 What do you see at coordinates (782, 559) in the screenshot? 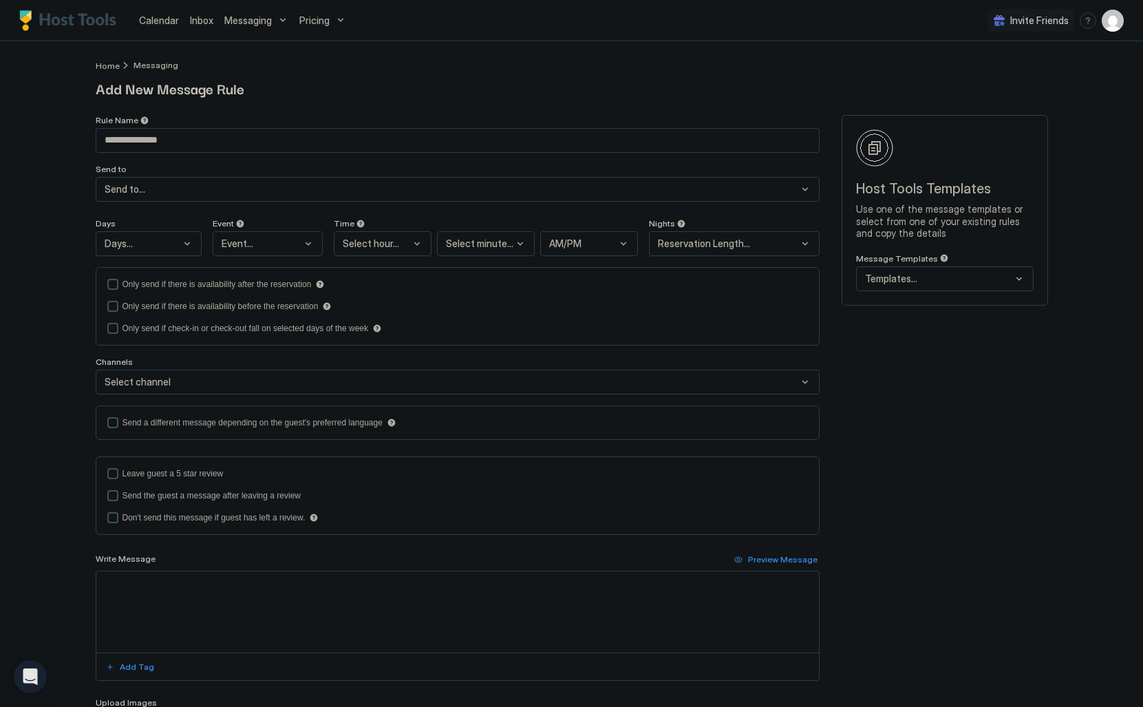
I see `div: Preview Message` at bounding box center [782, 559].